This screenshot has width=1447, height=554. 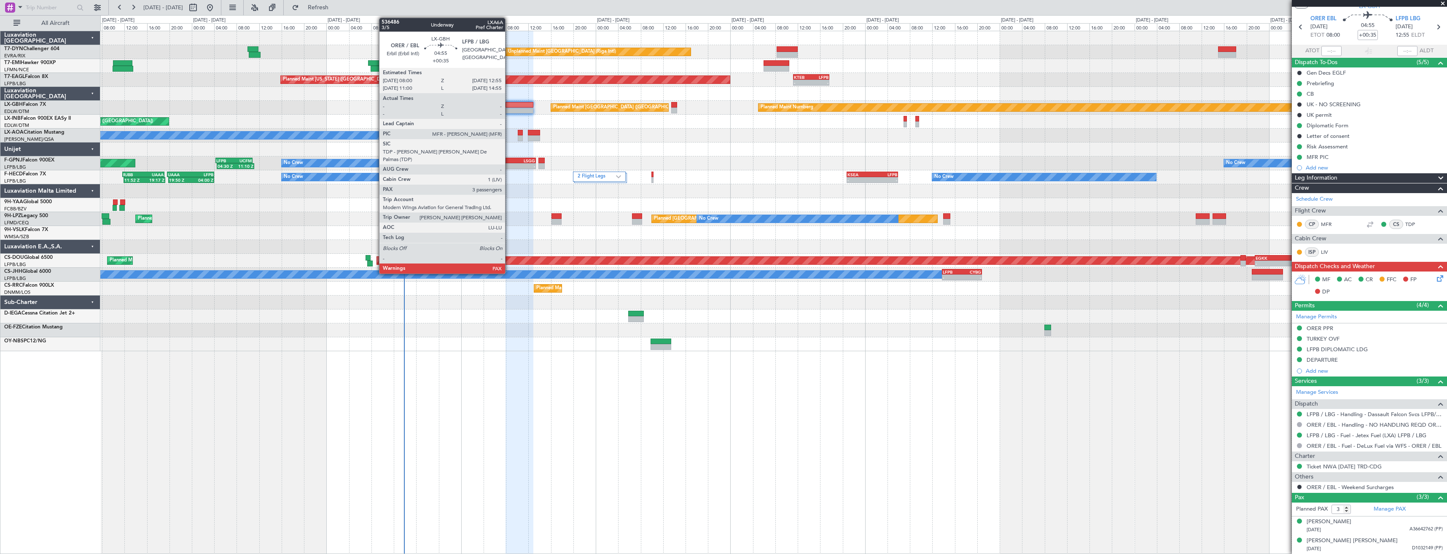 I want to click on label: 2 Flight Legs, so click(x=597, y=177).